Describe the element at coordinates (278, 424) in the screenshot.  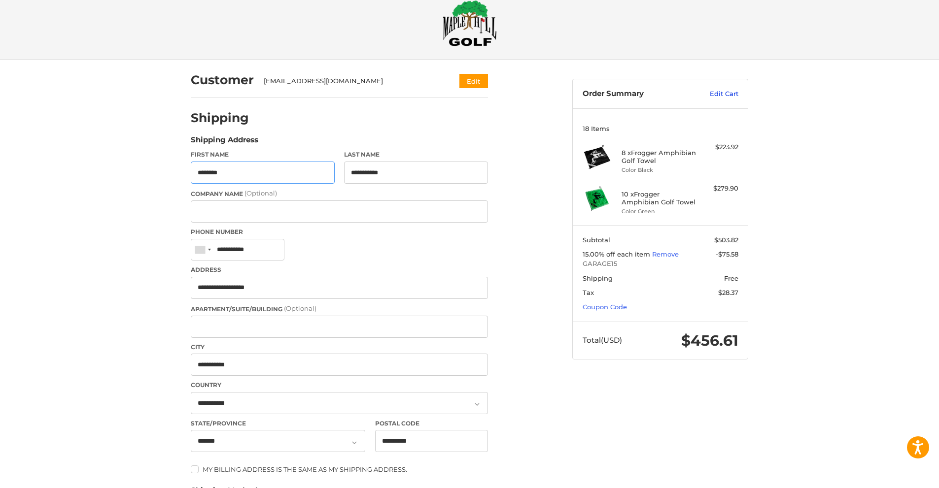
I see `label: State/Province` at that location.